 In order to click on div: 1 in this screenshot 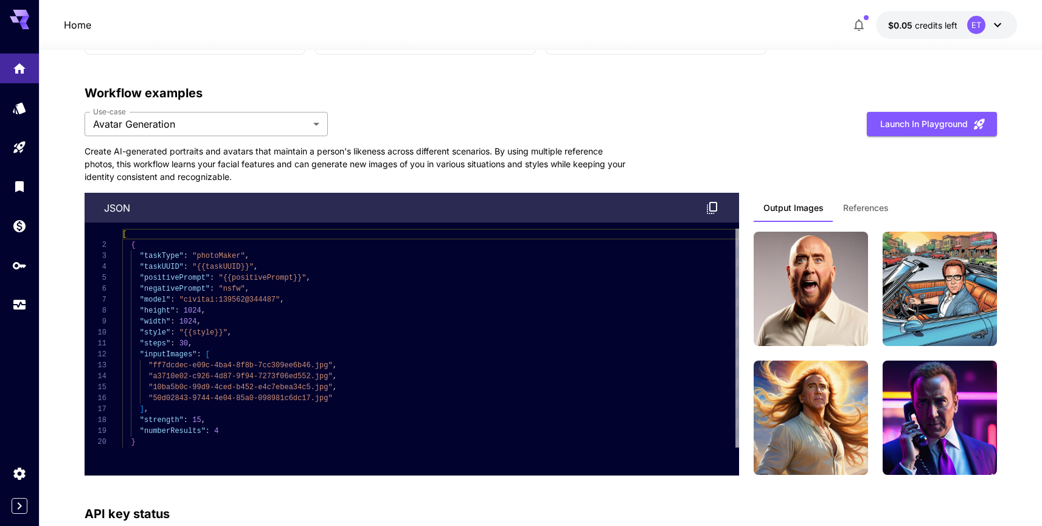, I will do `click(95, 234)`.